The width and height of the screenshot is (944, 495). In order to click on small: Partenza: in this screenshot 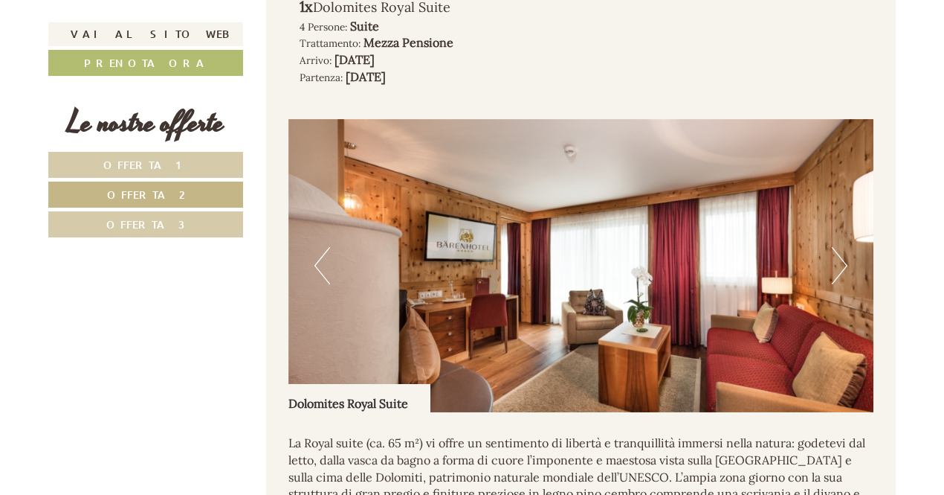, I will do `click(321, 77)`.